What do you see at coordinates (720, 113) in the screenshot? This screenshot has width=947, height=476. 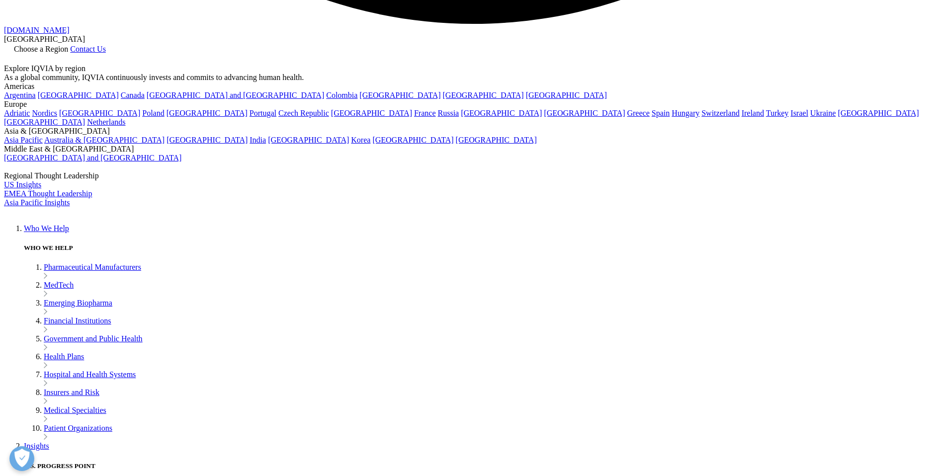 I see `a: Switzerland` at bounding box center [720, 113].